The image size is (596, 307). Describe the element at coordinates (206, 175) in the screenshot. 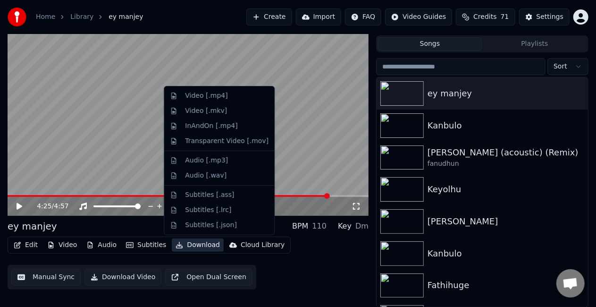

I see `div: Audio [.wav]` at that location.